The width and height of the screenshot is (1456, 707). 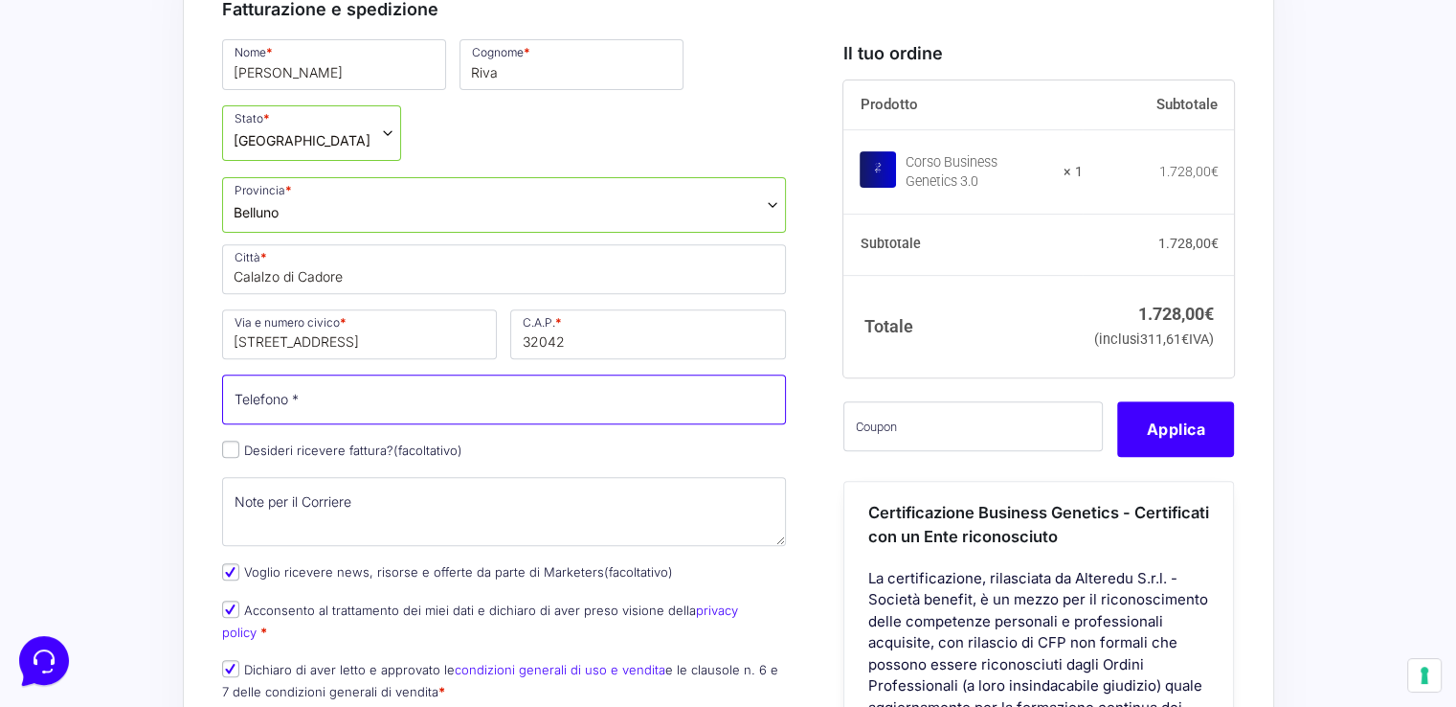 What do you see at coordinates (1039, 524) in the screenshot?
I see `span: Certificazione Business Genetics - Certificati con un Ente riconosciuto` at bounding box center [1039, 524].